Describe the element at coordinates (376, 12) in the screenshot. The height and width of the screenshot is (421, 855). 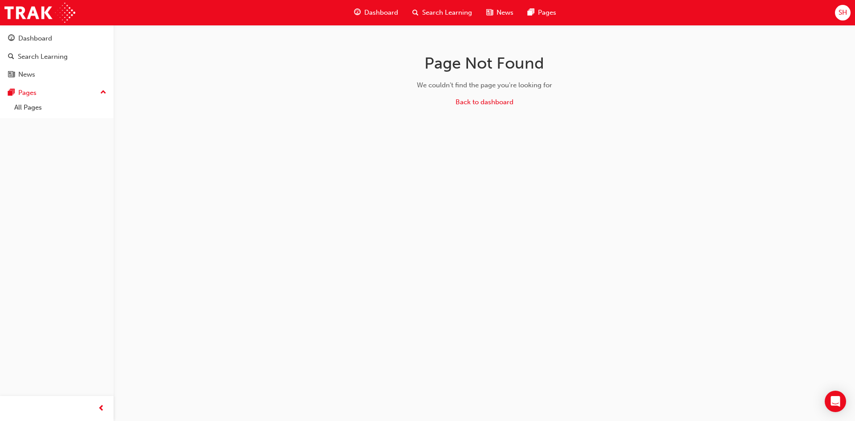
I see `a: guage-iconDashboard` at that location.